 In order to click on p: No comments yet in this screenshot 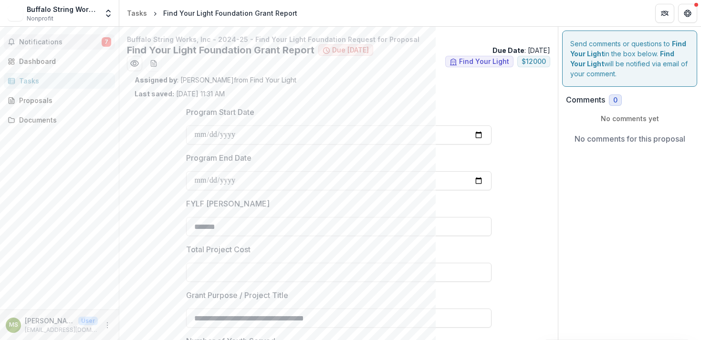, I will do `click(629, 118)`.